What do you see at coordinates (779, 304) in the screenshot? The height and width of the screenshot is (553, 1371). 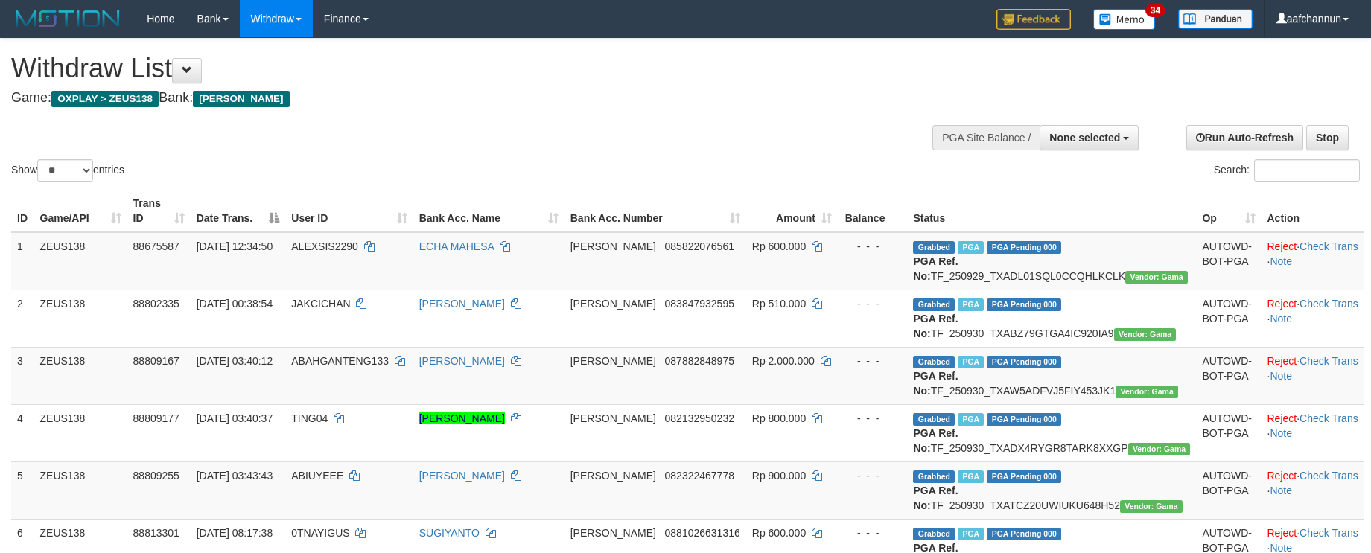 I see `span: Rp 510.000` at bounding box center [779, 304].